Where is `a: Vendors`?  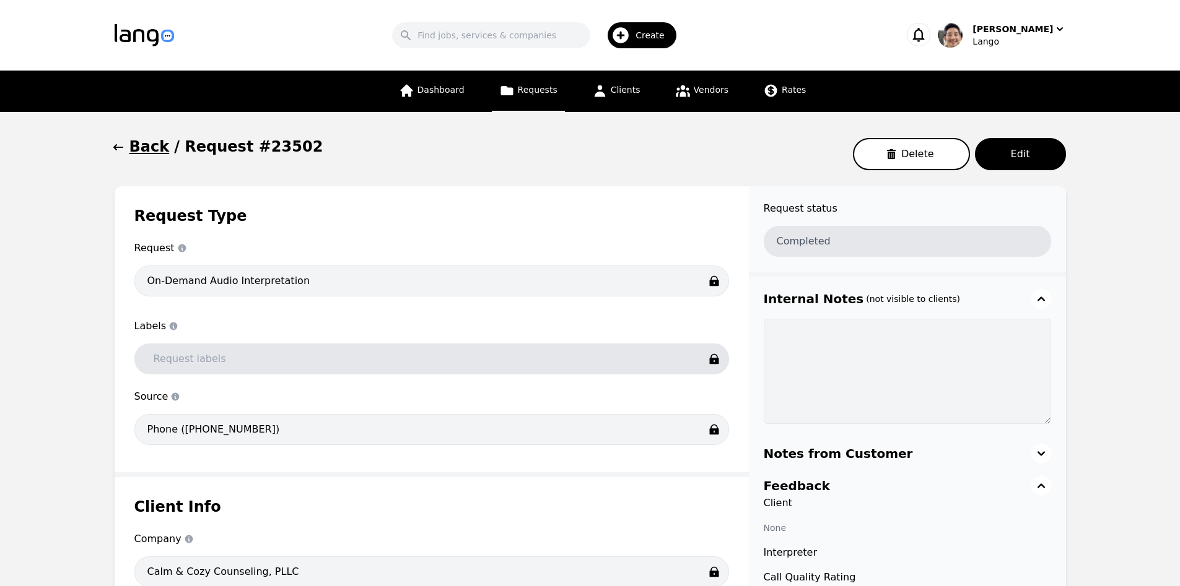
a: Vendors is located at coordinates (702, 91).